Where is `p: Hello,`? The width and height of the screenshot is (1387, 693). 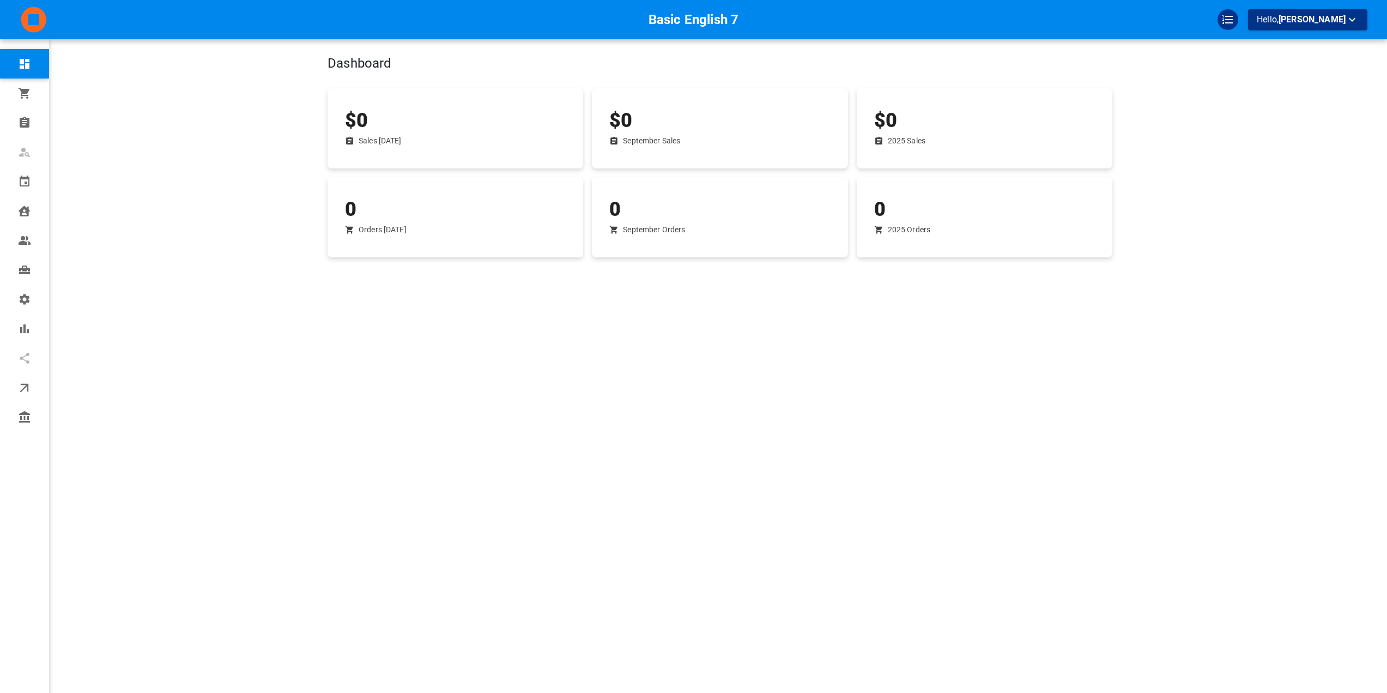
p: Hello, is located at coordinates (1308, 20).